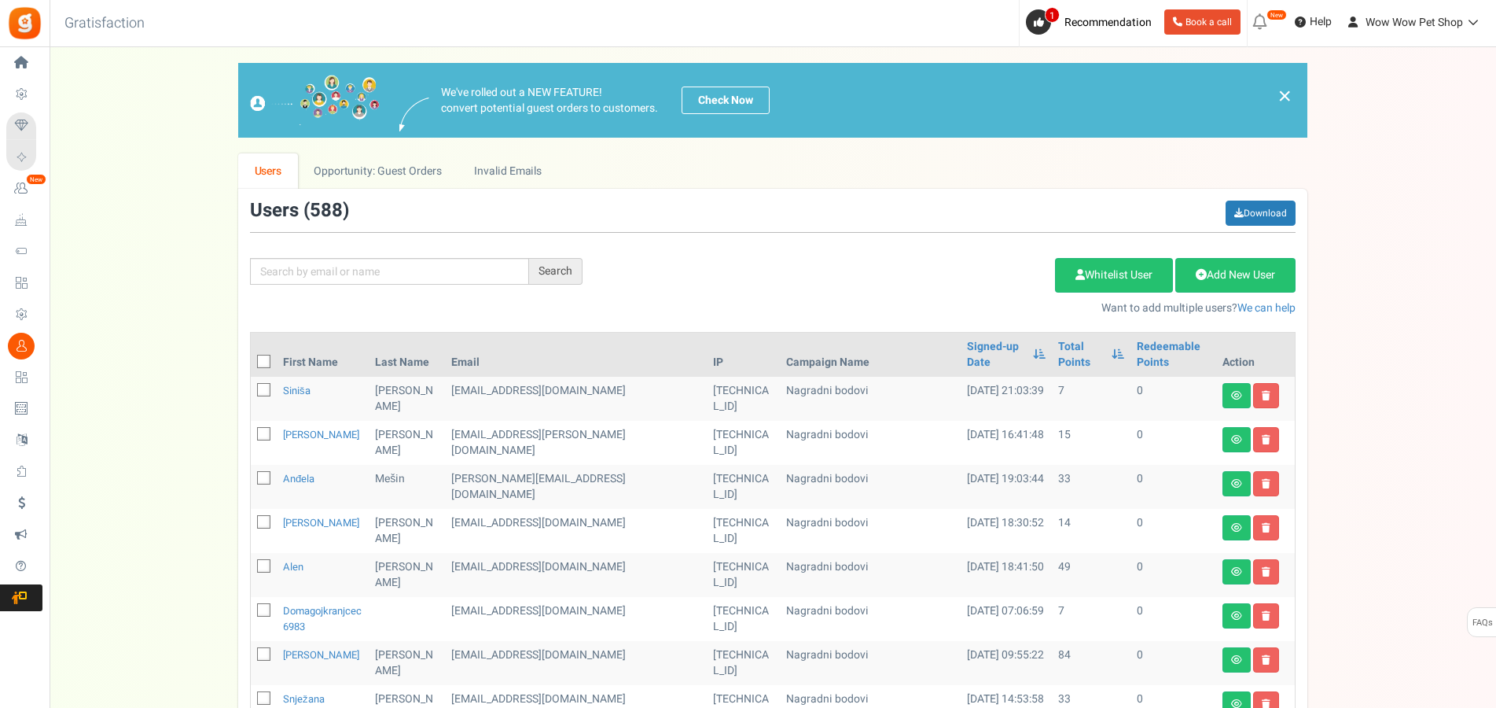  Describe the element at coordinates (268, 171) in the screenshot. I see `a: Users` at that location.